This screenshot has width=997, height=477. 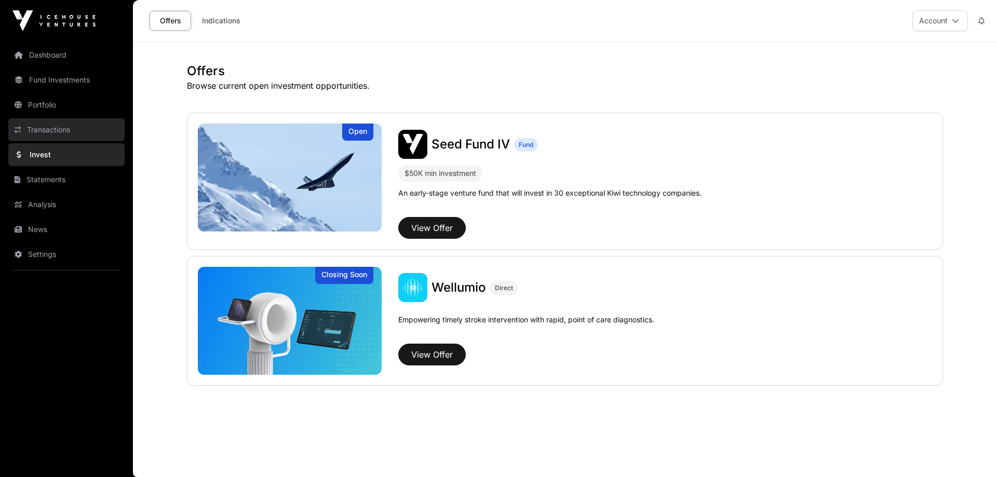 I want to click on a: Transactions, so click(x=66, y=130).